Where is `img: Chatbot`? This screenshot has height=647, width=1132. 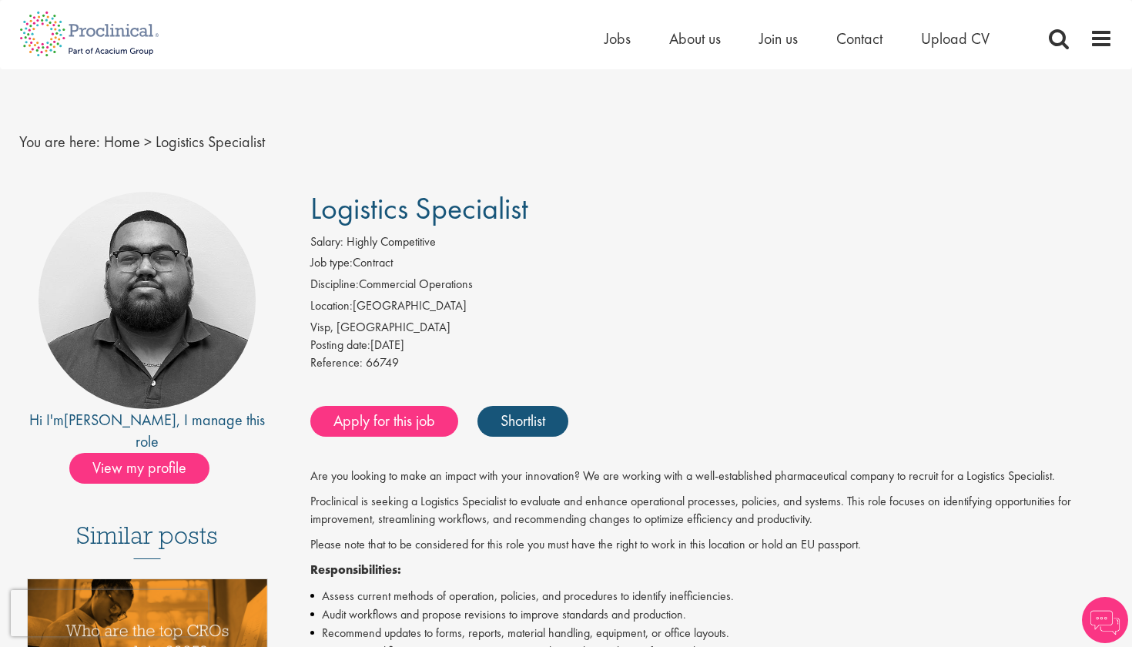 img: Chatbot is located at coordinates (1105, 620).